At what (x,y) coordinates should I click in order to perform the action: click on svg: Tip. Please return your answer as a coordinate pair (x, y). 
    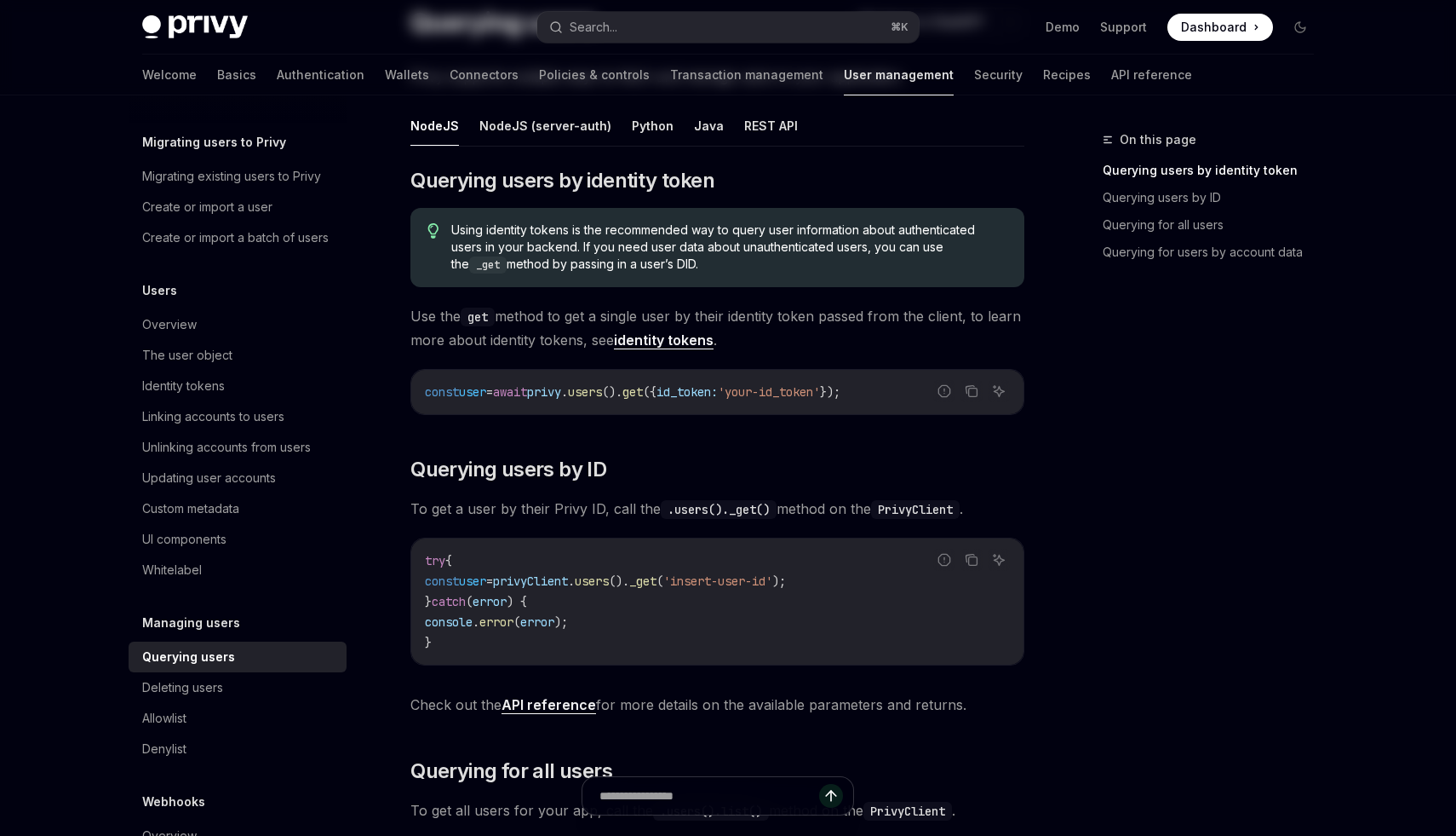
    Looking at the image, I should click on (433, 231).